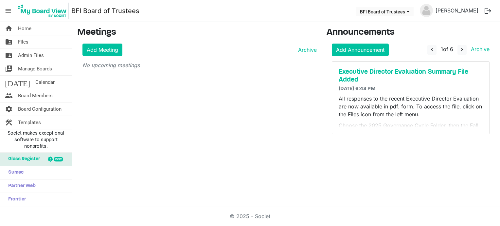 Image resolution: width=500 pixels, height=226 pixels. I want to click on span: navigate_next, so click(462, 49).